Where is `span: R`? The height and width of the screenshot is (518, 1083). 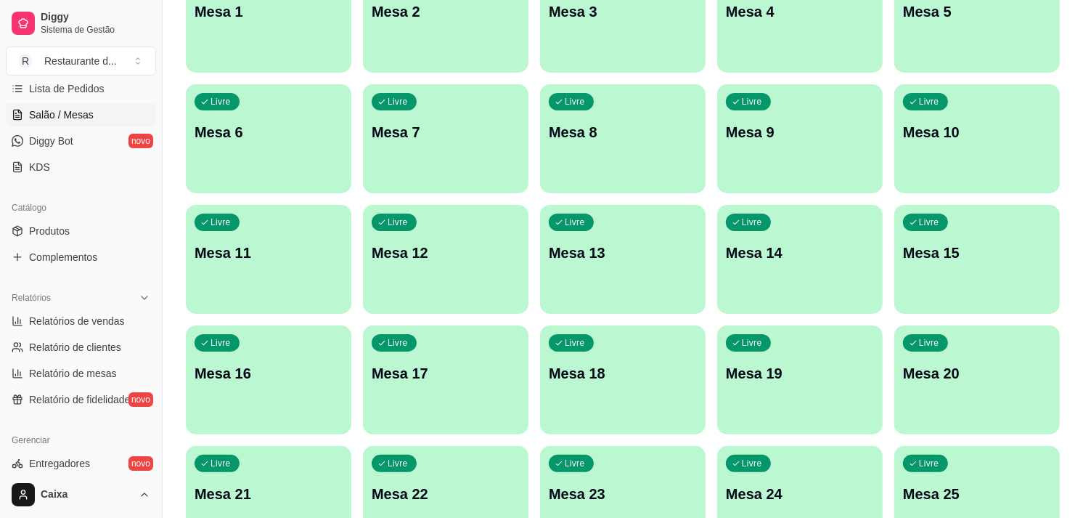 span: R is located at coordinates (25, 61).